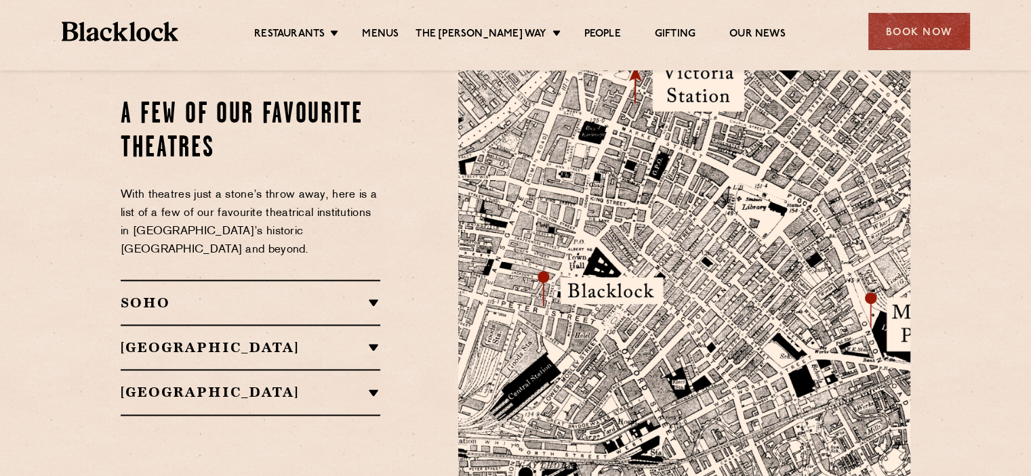 This screenshot has height=476, width=1031. Describe the element at coordinates (675, 35) in the screenshot. I see `a: Gifting` at that location.